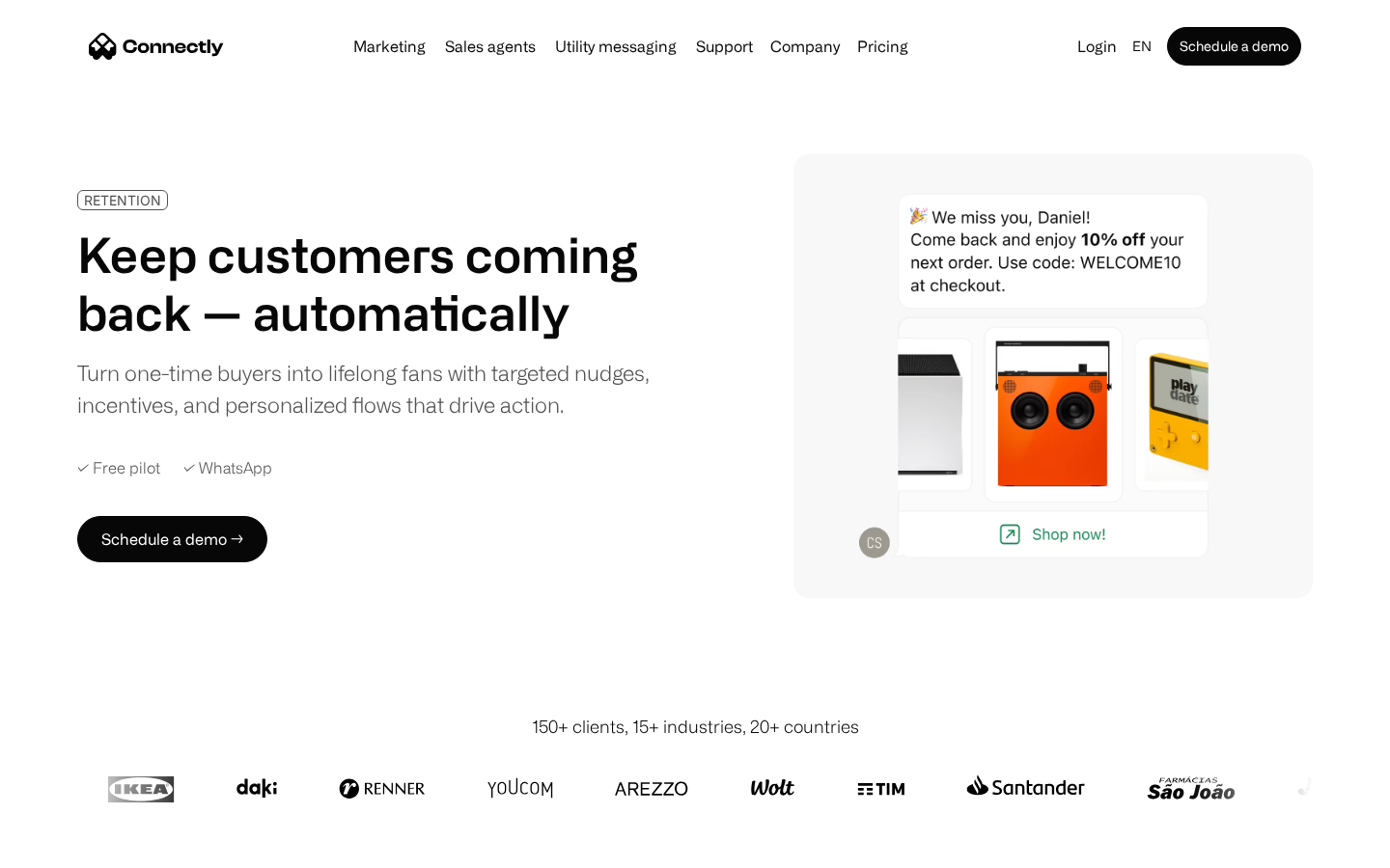 The width and height of the screenshot is (1390, 868). I want to click on a: Sales agents, so click(491, 47).